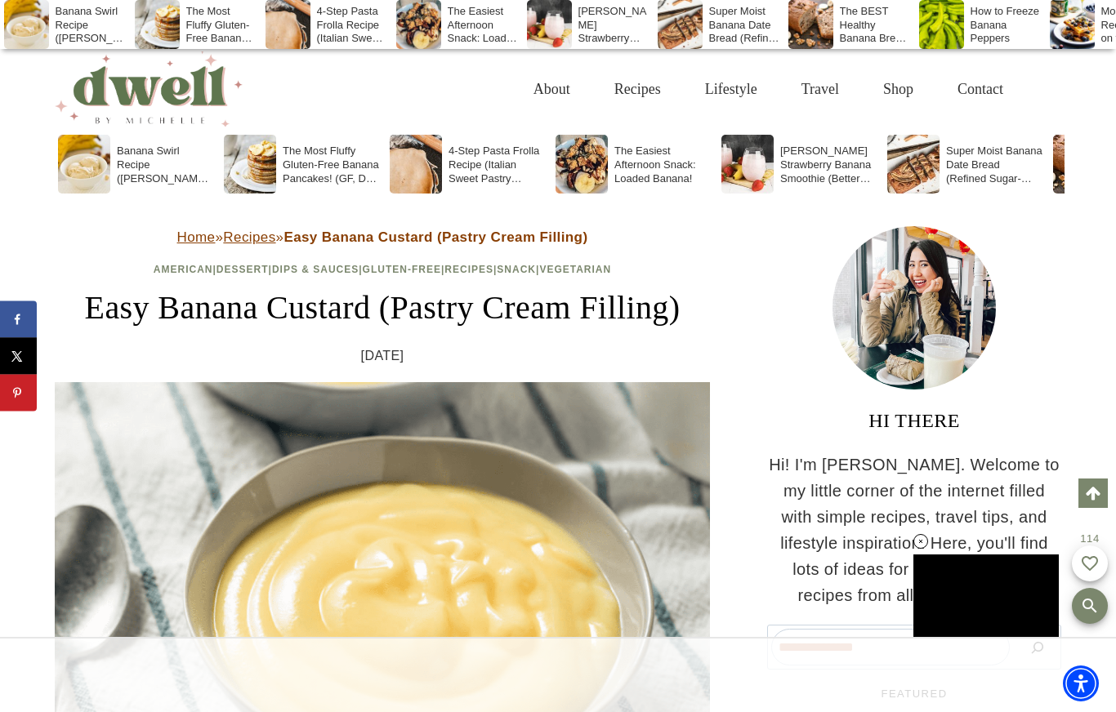  What do you see at coordinates (1080, 684) in the screenshot?
I see `div: Accessibility Menu` at bounding box center [1080, 684].